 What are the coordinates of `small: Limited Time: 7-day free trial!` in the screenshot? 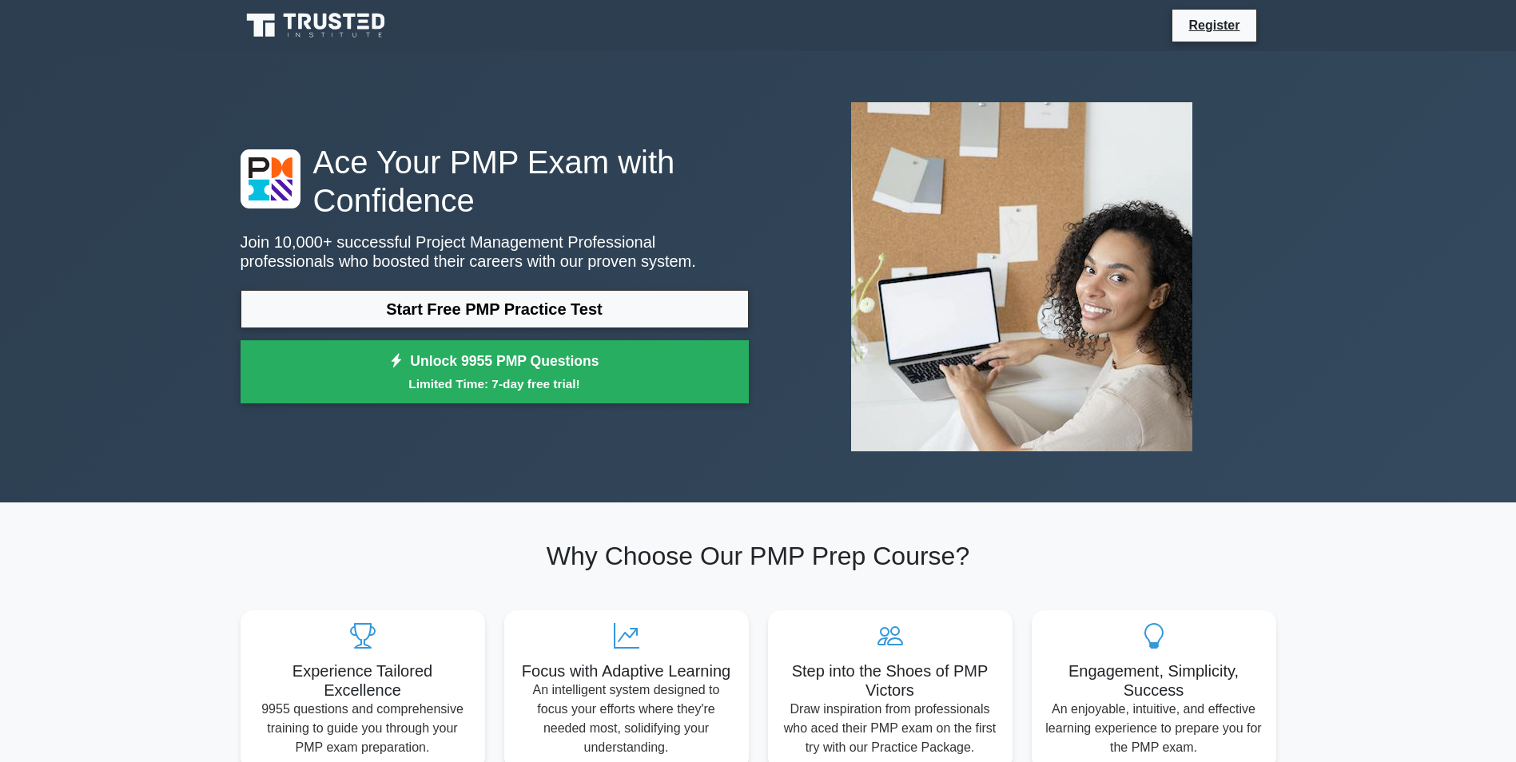 It's located at (495, 384).